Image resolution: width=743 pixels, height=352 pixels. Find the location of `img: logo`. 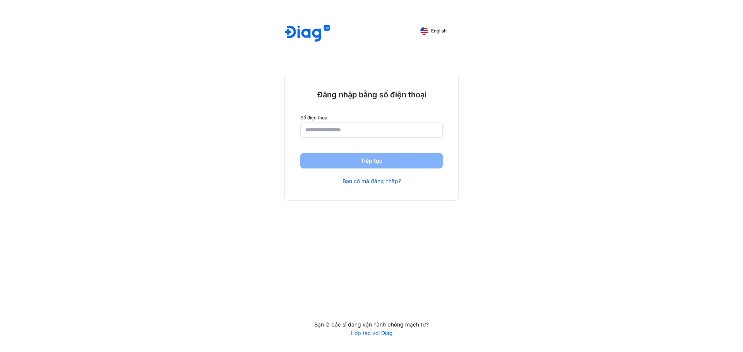

img: logo is located at coordinates (307, 34).